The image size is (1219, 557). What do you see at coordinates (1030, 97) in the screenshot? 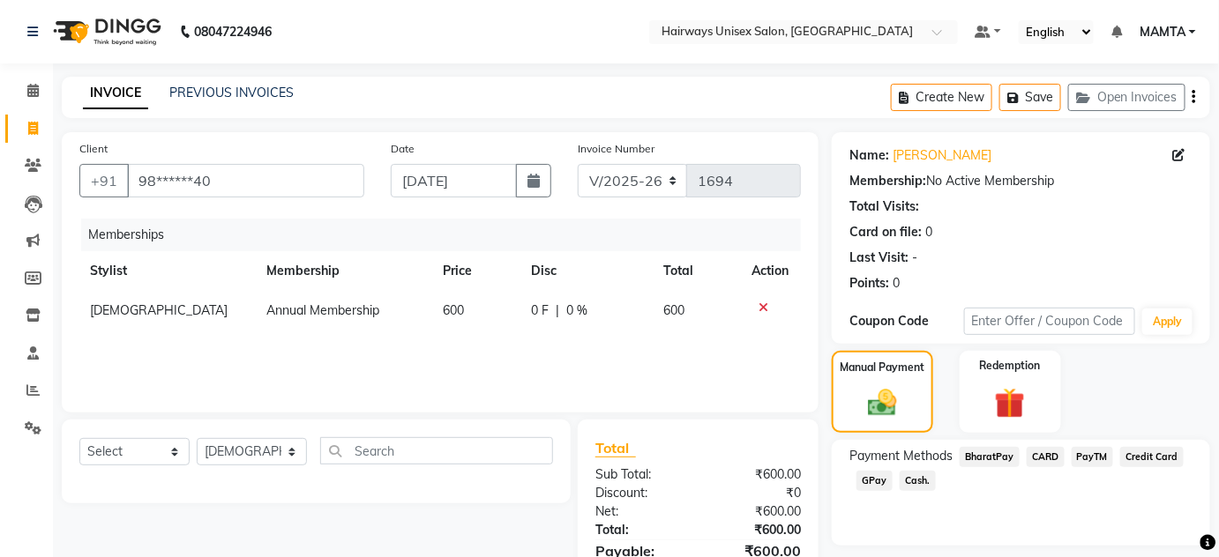
I see `button: Save` at bounding box center [1030, 97].